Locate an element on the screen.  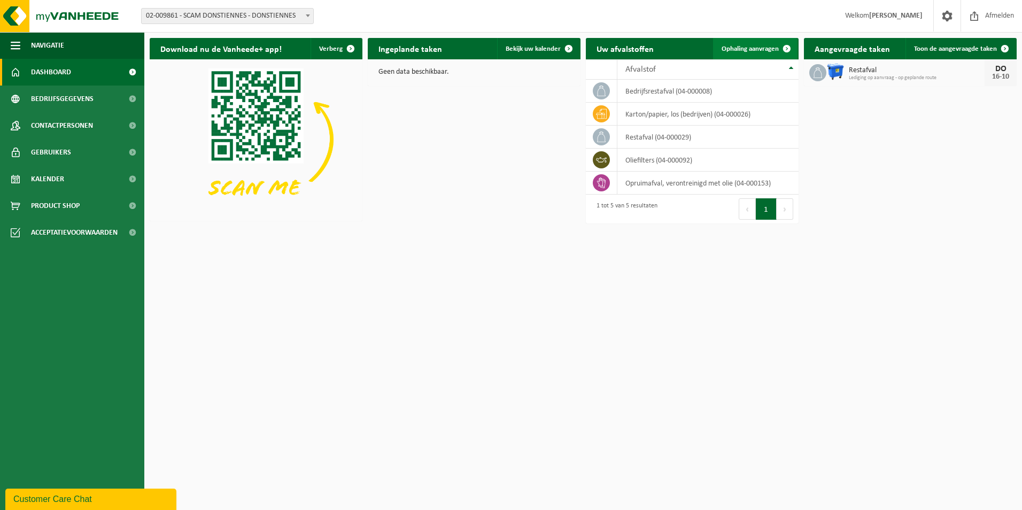
span: Restafval is located at coordinates (917, 71).